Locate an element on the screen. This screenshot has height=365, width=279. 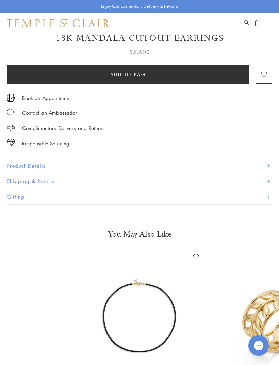
button: Shipping & Returns is located at coordinates (140, 181).